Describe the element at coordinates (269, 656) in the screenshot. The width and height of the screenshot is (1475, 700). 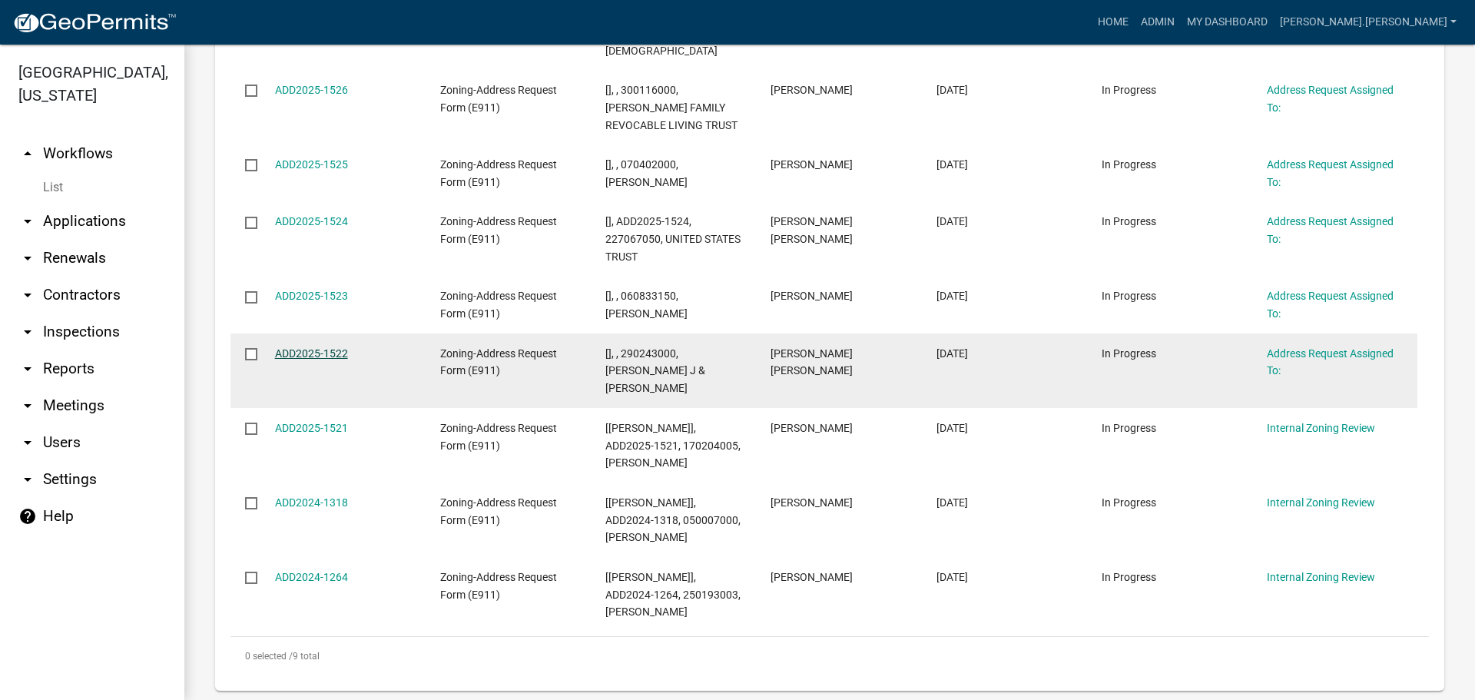
I see `span: 0 selected /` at that location.